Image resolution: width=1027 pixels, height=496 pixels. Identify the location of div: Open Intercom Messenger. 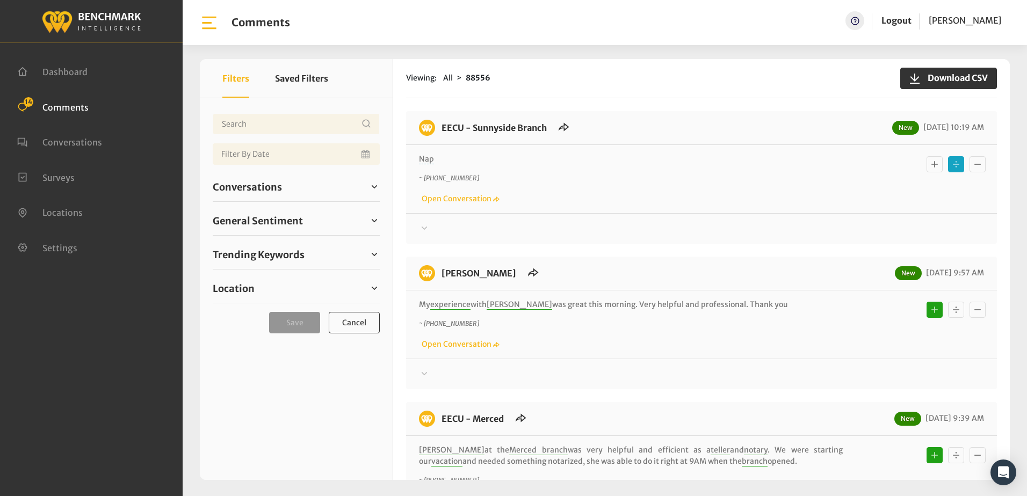
(1003, 473).